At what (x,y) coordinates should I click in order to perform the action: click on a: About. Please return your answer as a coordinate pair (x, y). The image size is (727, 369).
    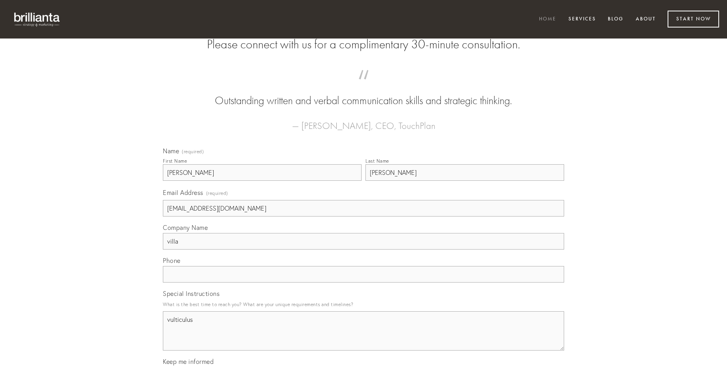
    Looking at the image, I should click on (645, 19).